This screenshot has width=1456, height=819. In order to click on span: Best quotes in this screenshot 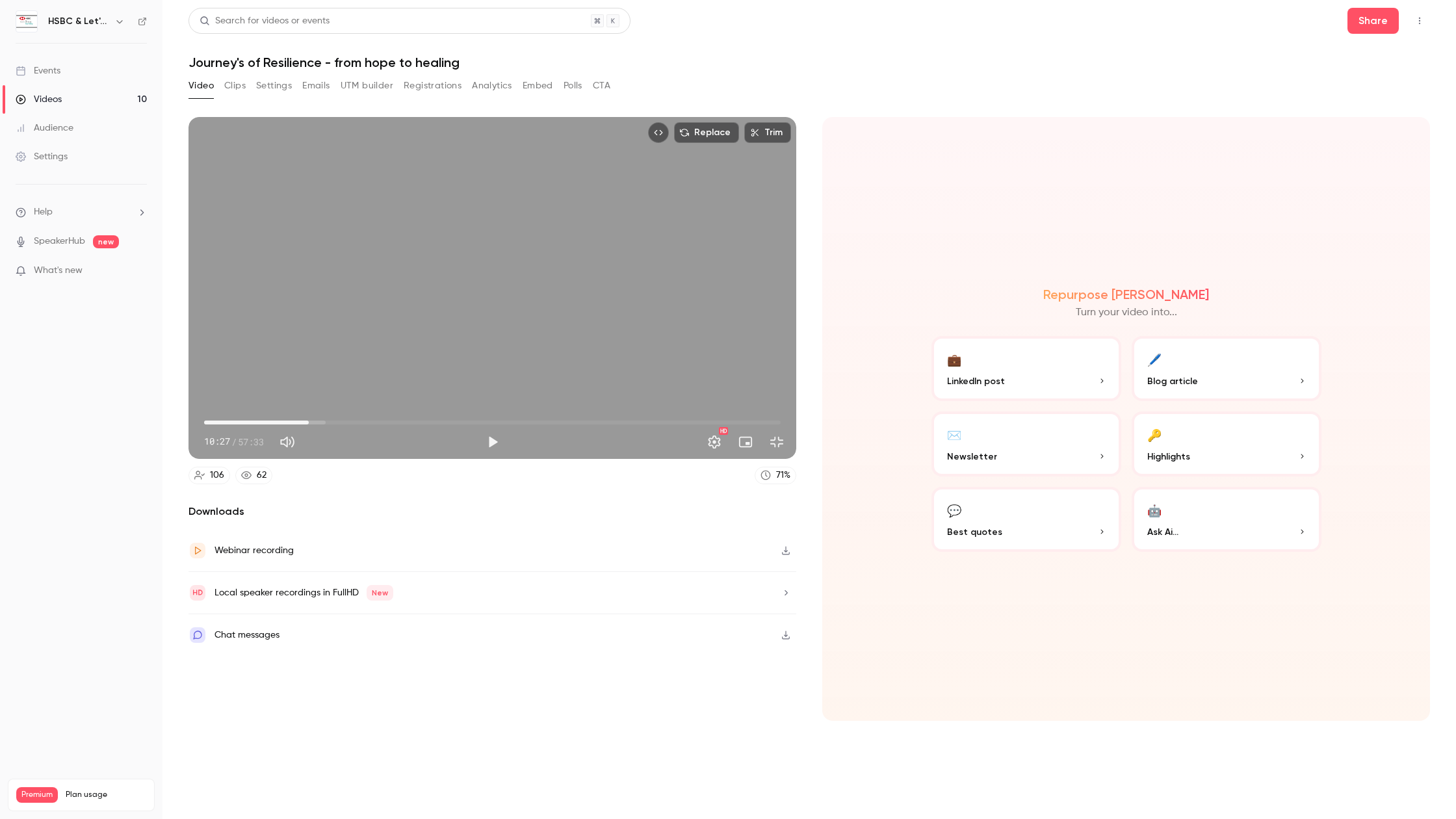, I will do `click(974, 532)`.